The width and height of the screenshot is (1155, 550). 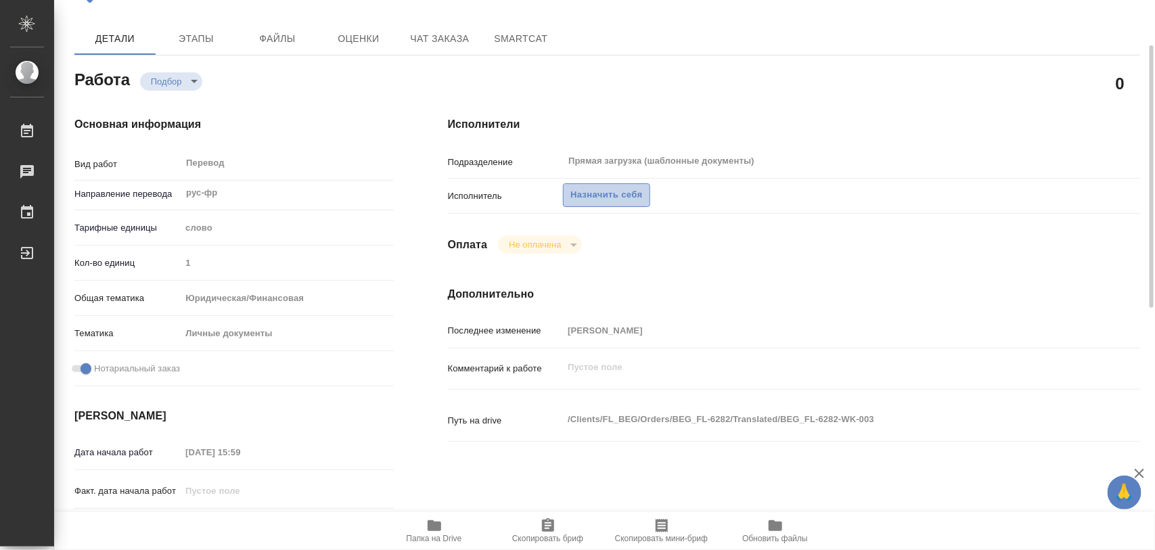 What do you see at coordinates (775, 539) in the screenshot?
I see `span: Обновить файлы` at bounding box center [775, 539].